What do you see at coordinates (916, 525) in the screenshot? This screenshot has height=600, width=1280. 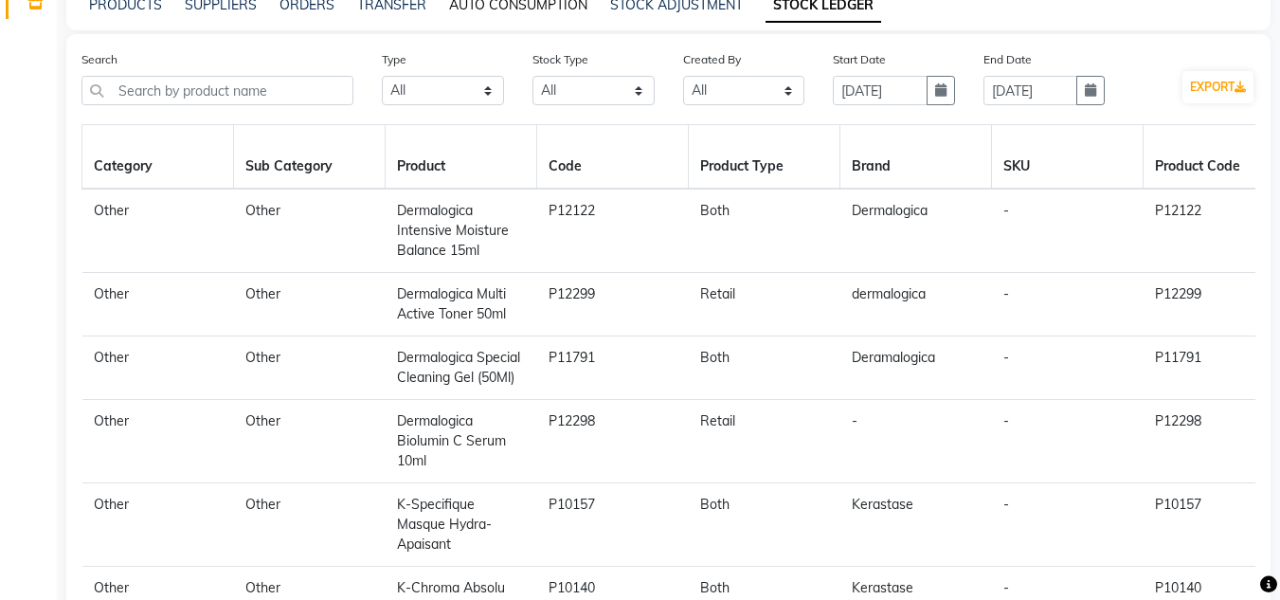 I see `td: Kerastase` at bounding box center [916, 525].